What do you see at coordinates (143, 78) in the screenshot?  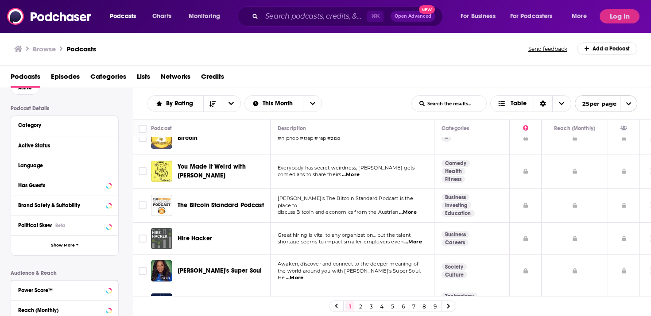 I see `span: Lists` at bounding box center [143, 78].